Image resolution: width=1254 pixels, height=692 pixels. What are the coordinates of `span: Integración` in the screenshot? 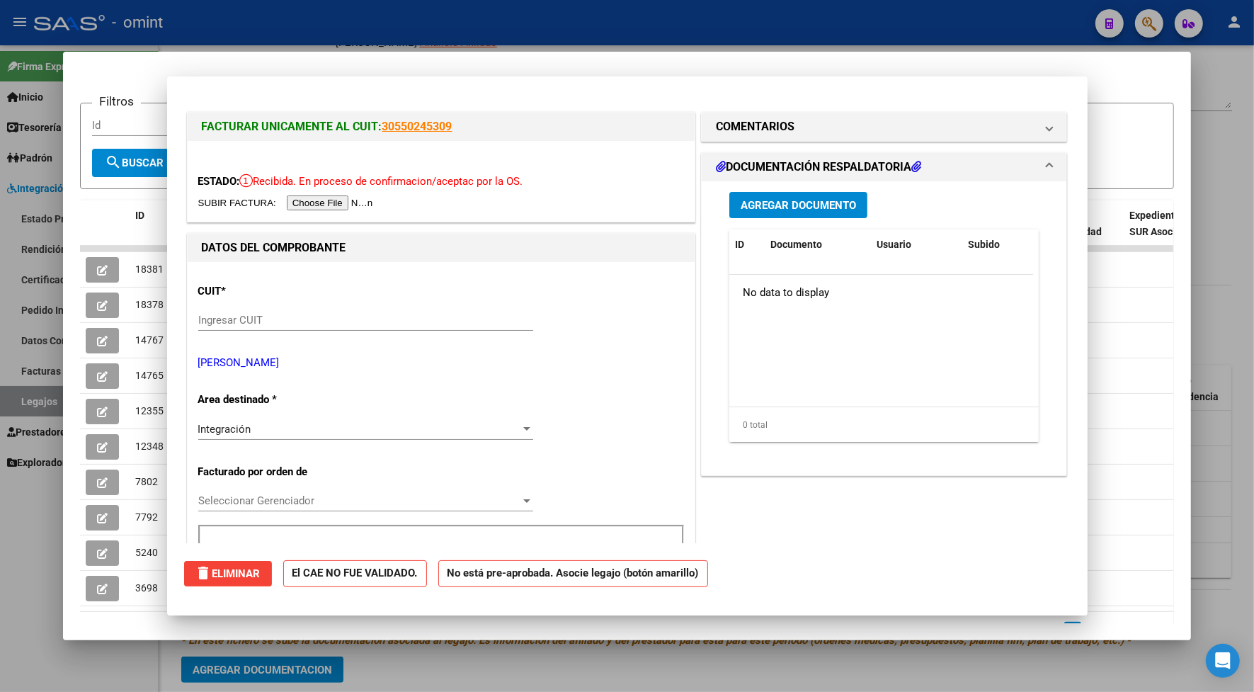 It's located at (224, 429).